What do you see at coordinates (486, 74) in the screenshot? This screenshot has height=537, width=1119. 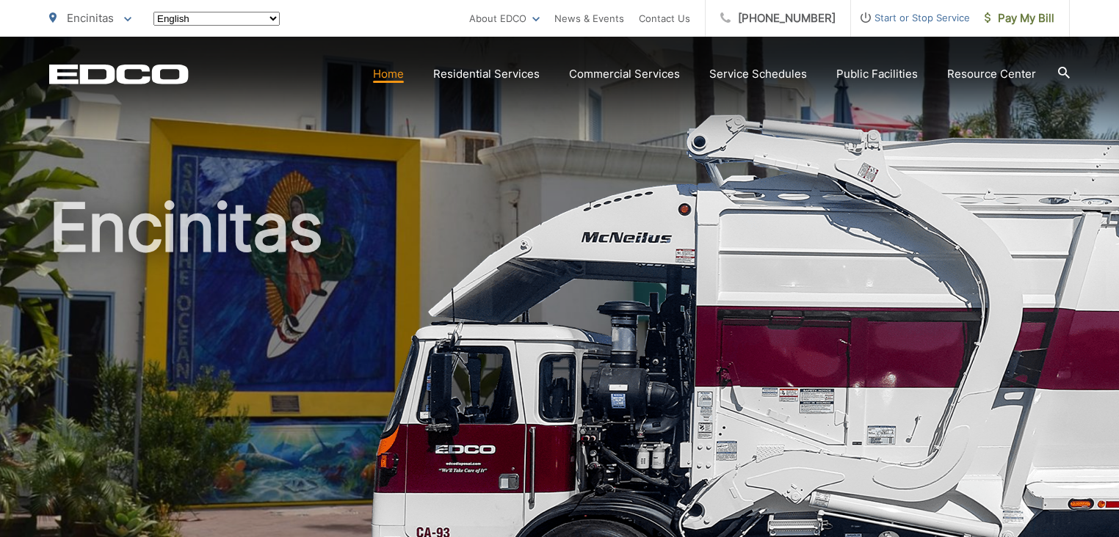 I see `a: Residential Services` at bounding box center [486, 74].